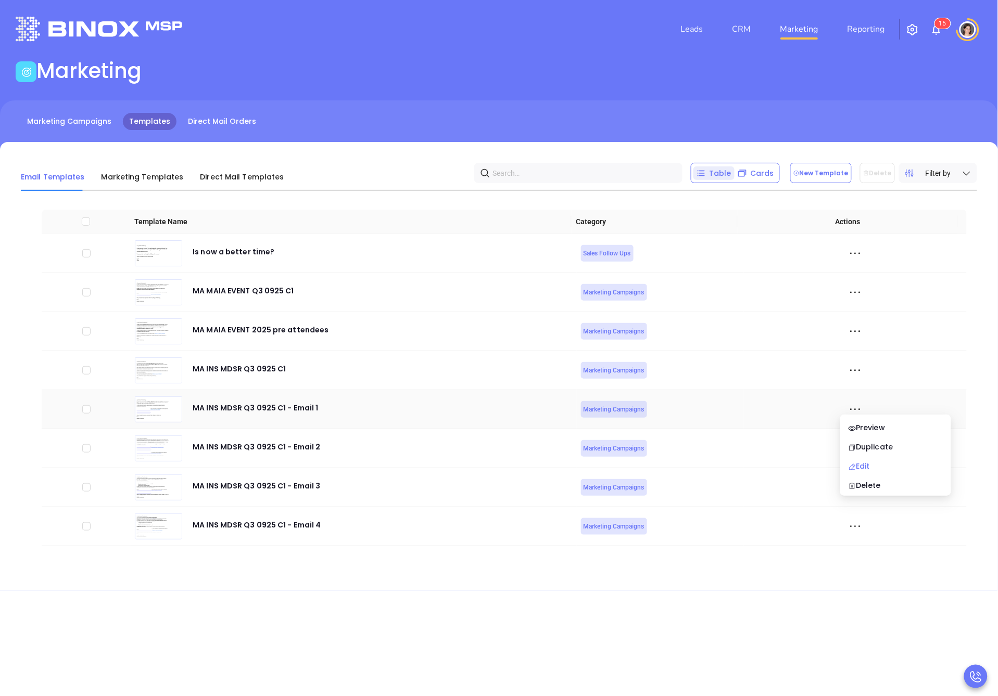 This screenshot has width=998, height=696. Describe the element at coordinates (222, 121) in the screenshot. I see `a: Direct Mail Orders` at that location.